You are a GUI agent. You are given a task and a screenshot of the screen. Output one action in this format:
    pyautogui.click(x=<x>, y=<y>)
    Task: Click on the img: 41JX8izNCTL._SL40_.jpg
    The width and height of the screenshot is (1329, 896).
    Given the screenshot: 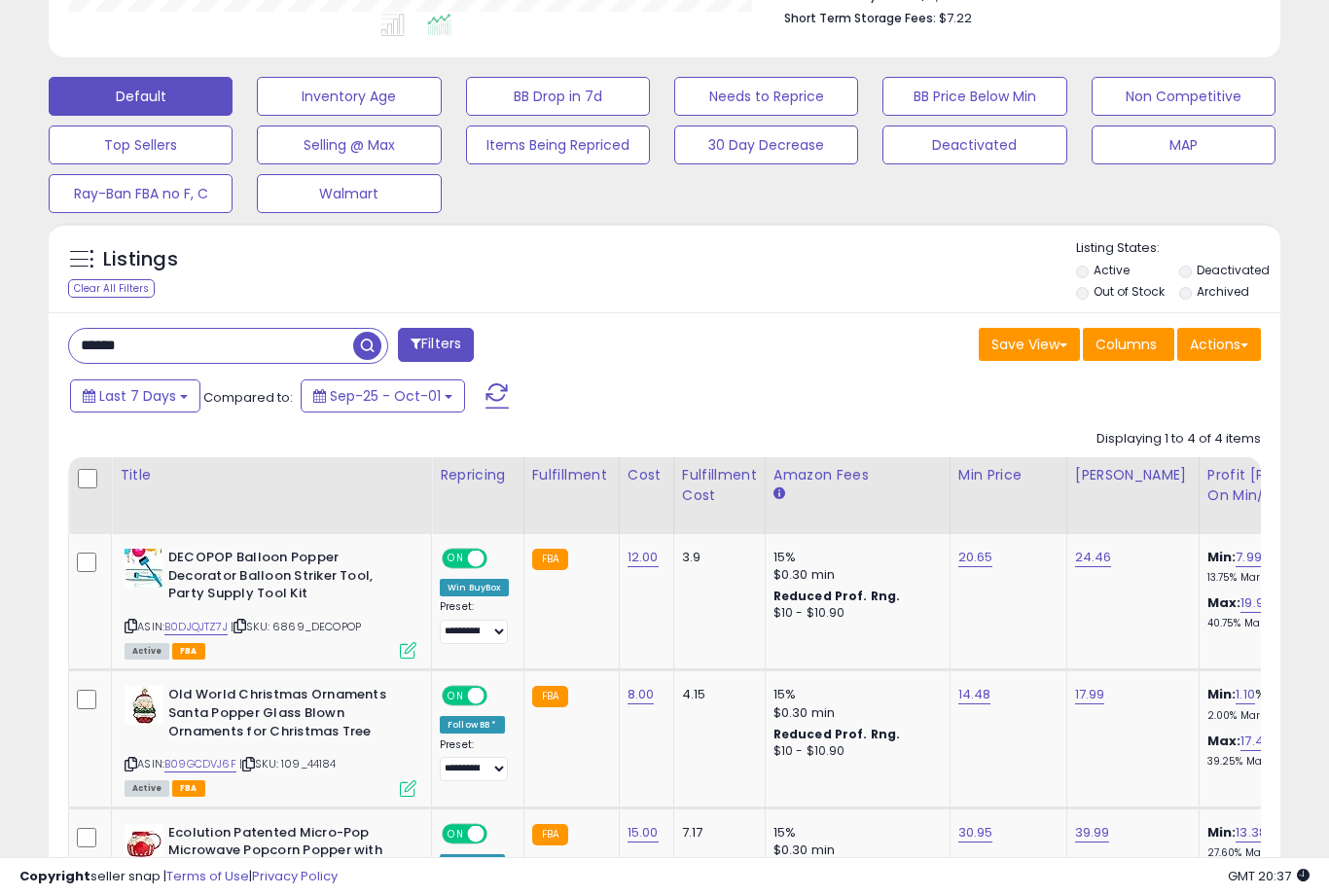 What is the action you would take?
    pyautogui.click(x=144, y=568)
    